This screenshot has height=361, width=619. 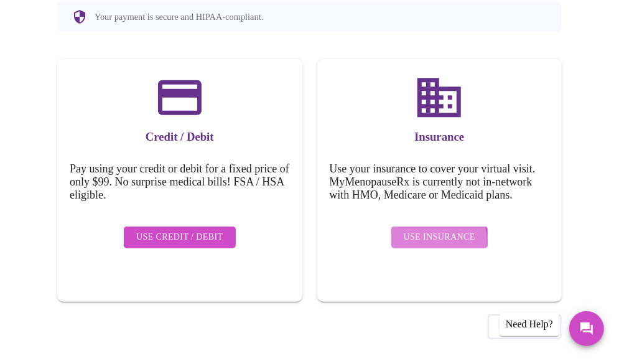 I want to click on h3: Insurance, so click(x=440, y=137).